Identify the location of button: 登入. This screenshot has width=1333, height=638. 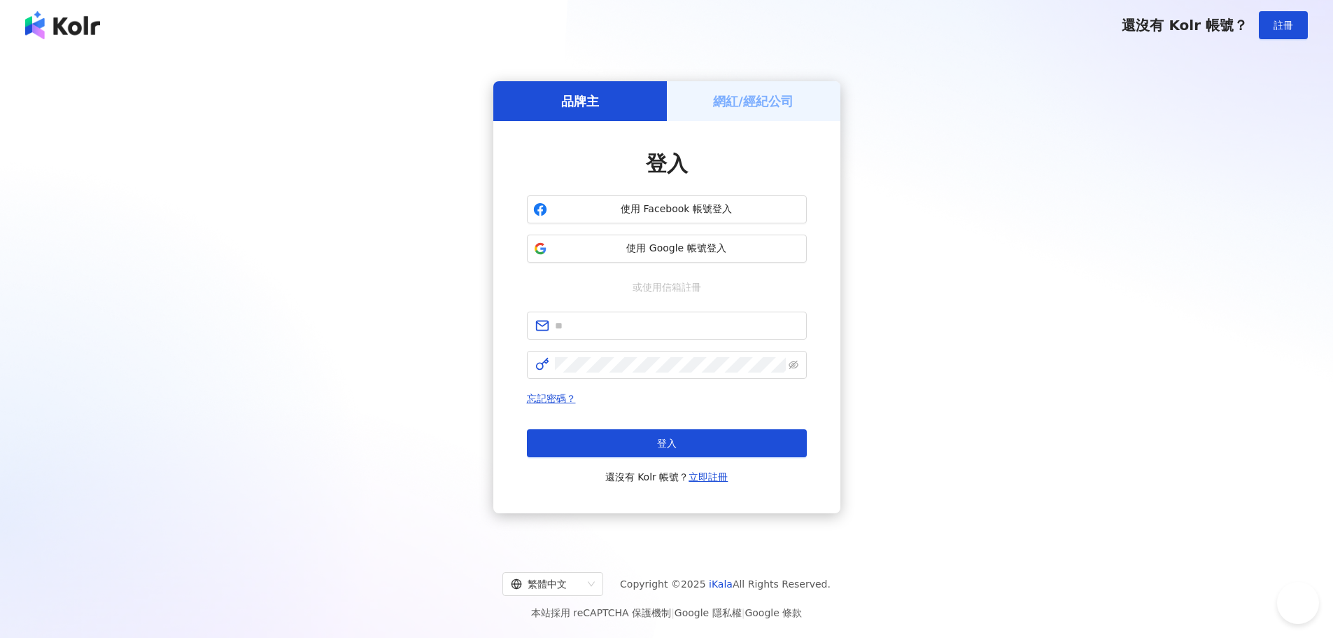
(667, 443).